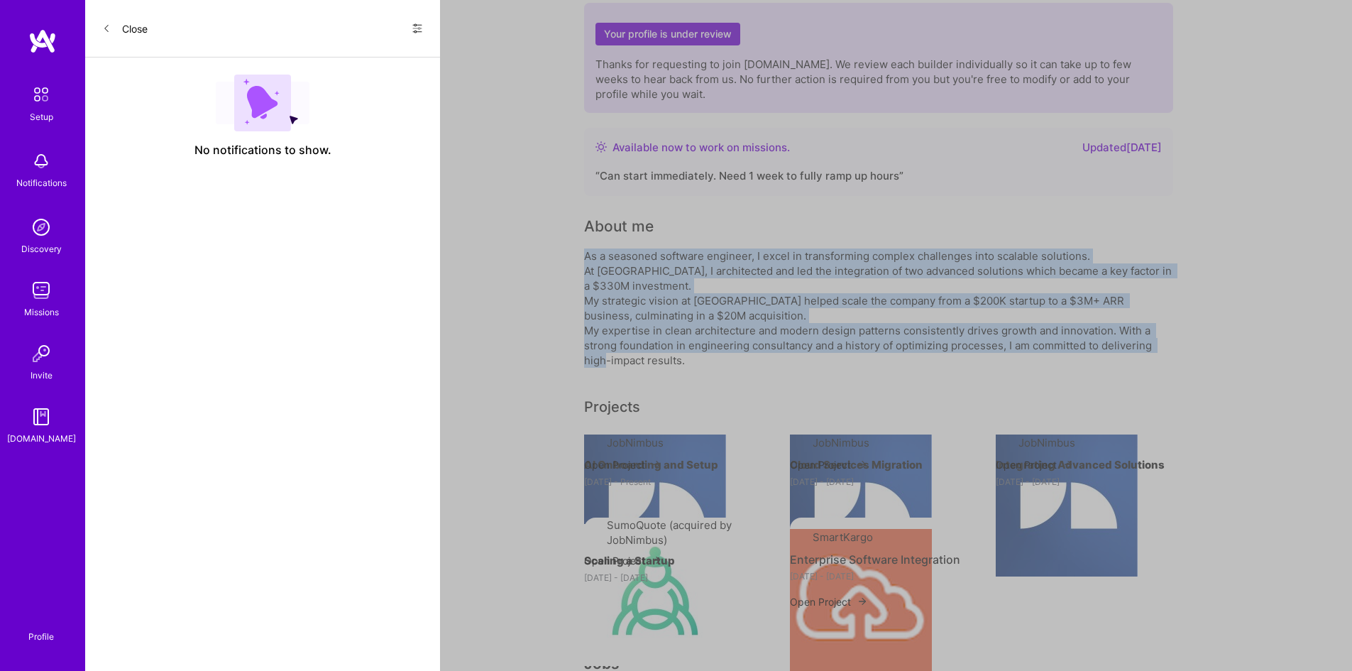 The width and height of the screenshot is (1352, 671). I want to click on img: teamwork, so click(41, 290).